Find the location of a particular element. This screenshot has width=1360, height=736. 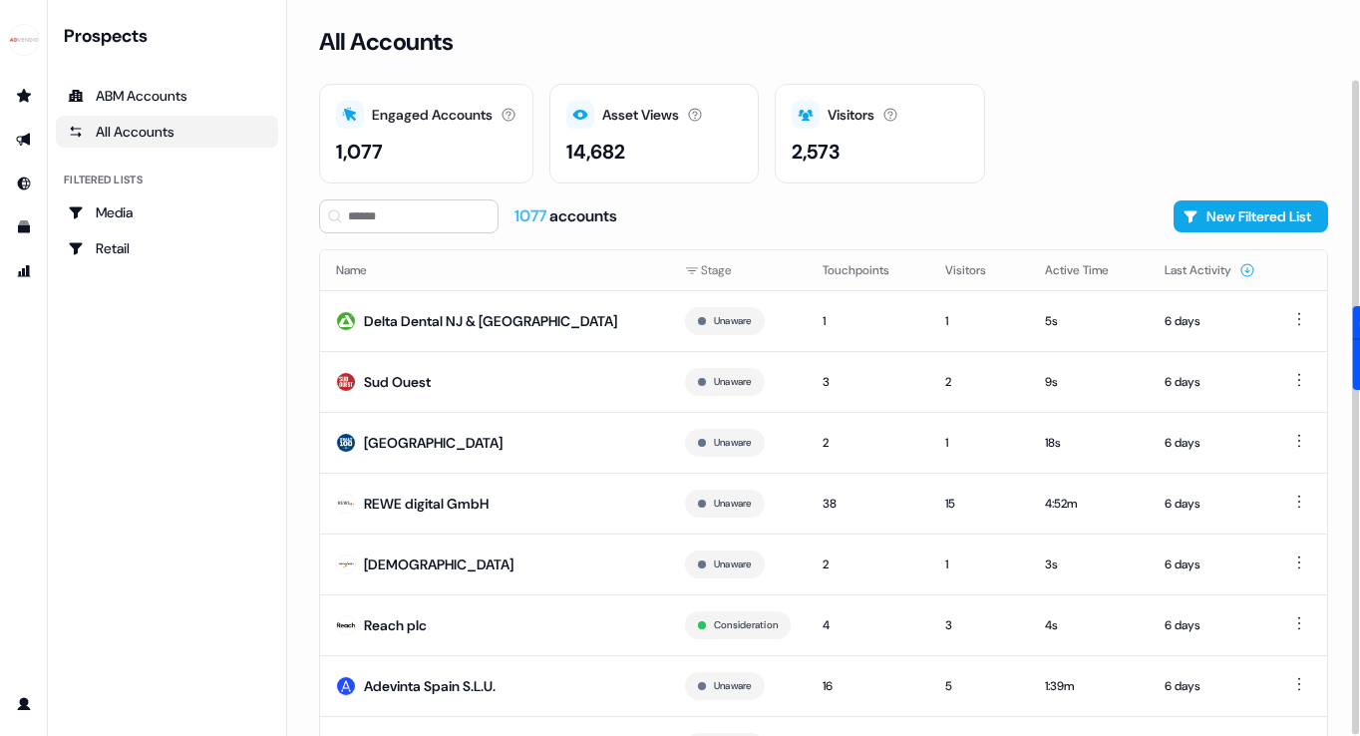

h3: All Accounts is located at coordinates (386, 42).